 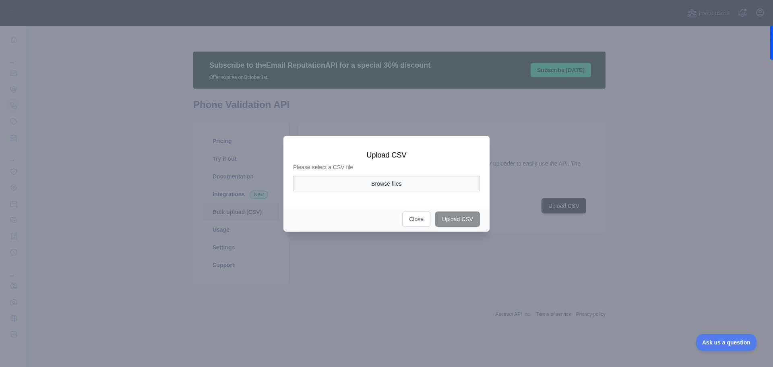 I want to click on h3: Upload CSV, so click(x=387, y=155).